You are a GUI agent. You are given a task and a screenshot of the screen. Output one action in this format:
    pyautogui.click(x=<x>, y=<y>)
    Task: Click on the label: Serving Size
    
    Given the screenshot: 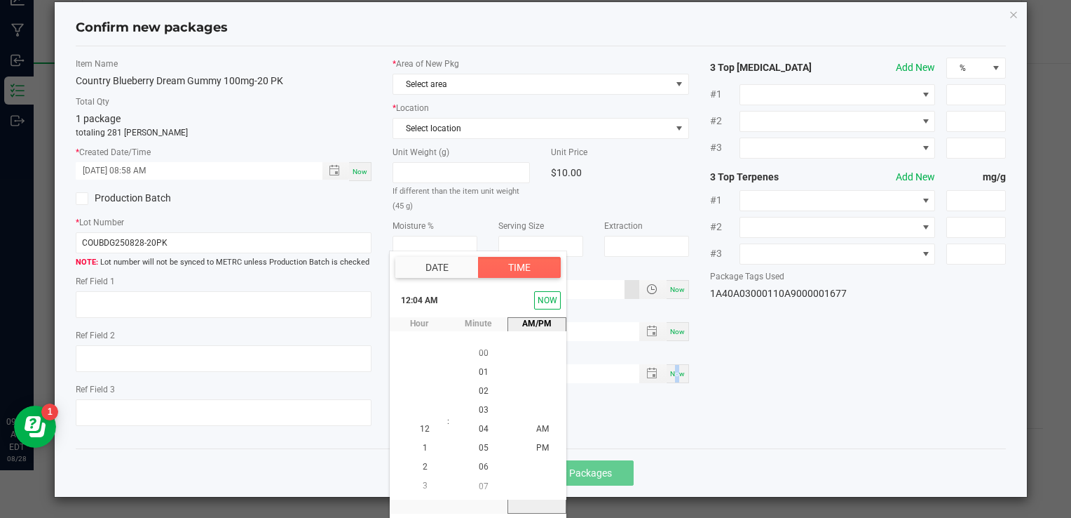 What is the action you would take?
    pyautogui.click(x=541, y=226)
    